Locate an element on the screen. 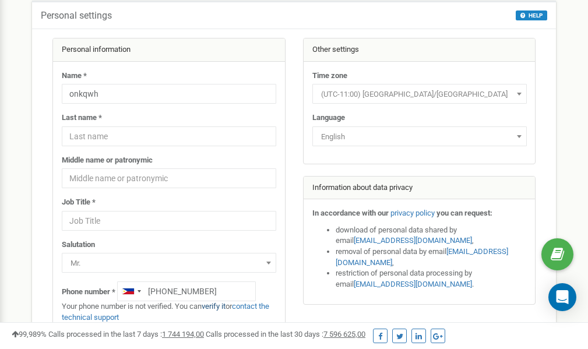 Image resolution: width=588 pixels, height=349 pixels. label: Name * is located at coordinates (74, 76).